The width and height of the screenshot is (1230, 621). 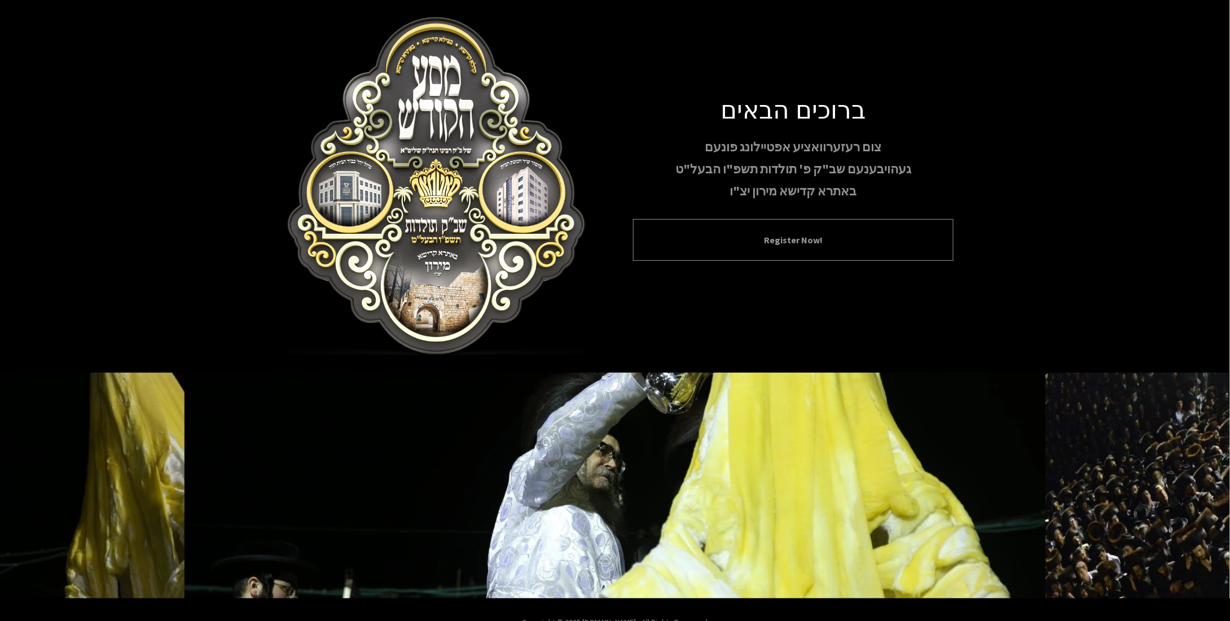 What do you see at coordinates (793, 147) in the screenshot?
I see `p: צום רעזערוואציע אפטיילונג פונעם` at bounding box center [793, 147].